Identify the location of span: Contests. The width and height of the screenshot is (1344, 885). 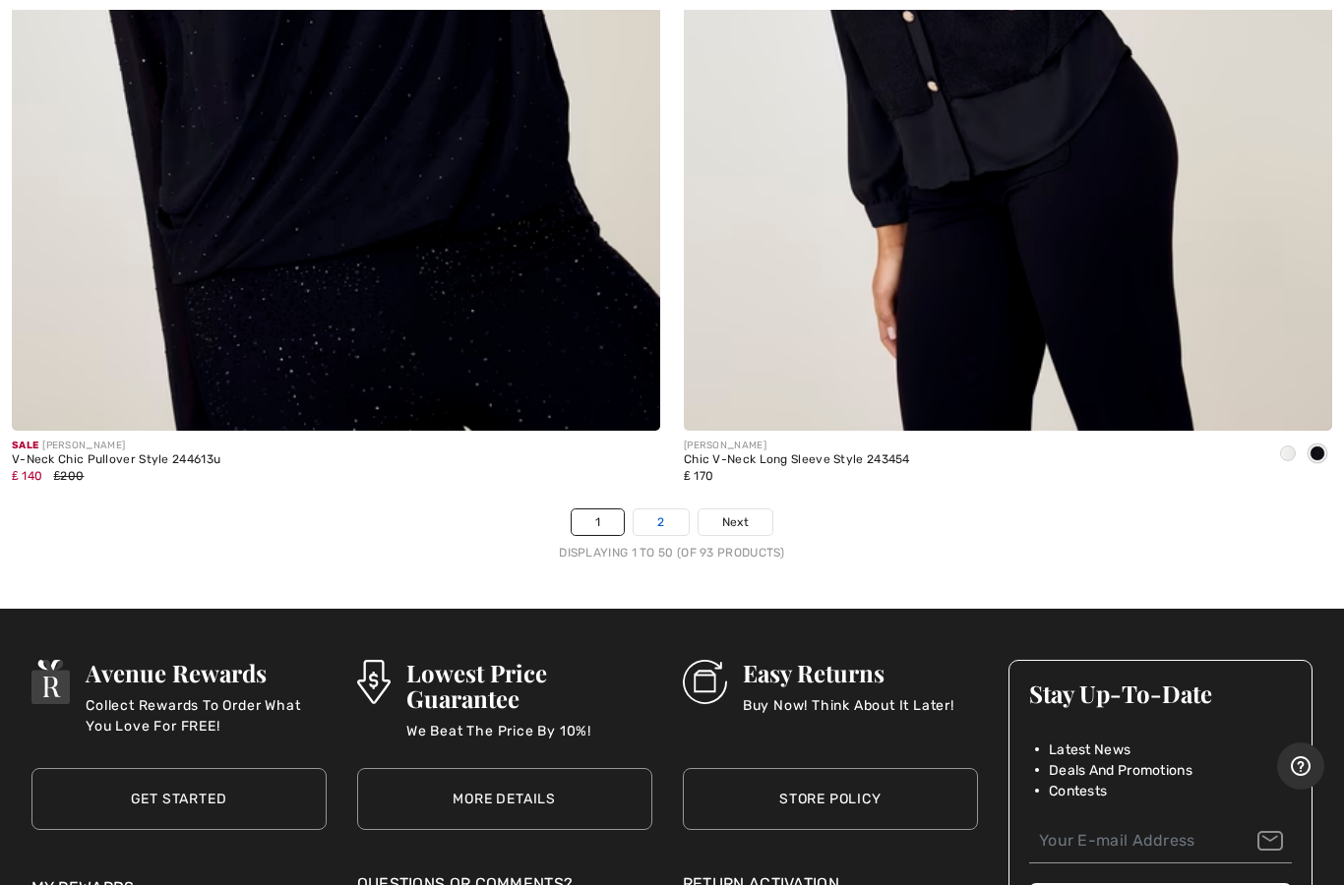
(1077, 791).